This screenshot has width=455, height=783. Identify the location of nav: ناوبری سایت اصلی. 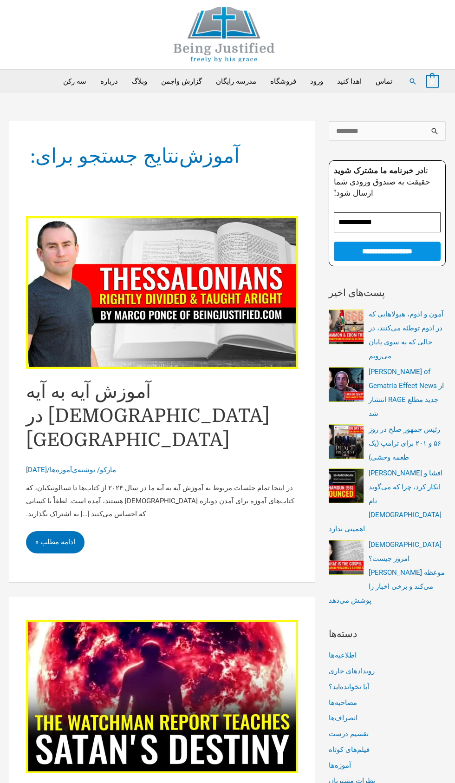
(228, 81).